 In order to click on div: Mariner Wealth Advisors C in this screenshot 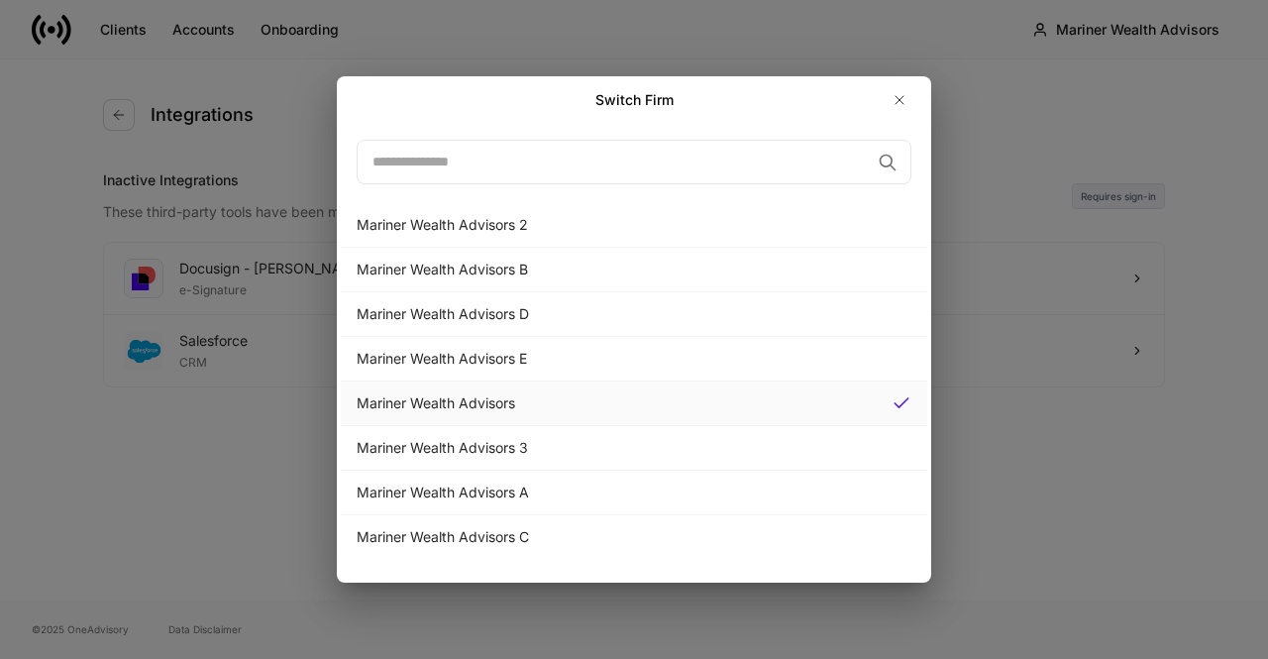, I will do `click(634, 537)`.